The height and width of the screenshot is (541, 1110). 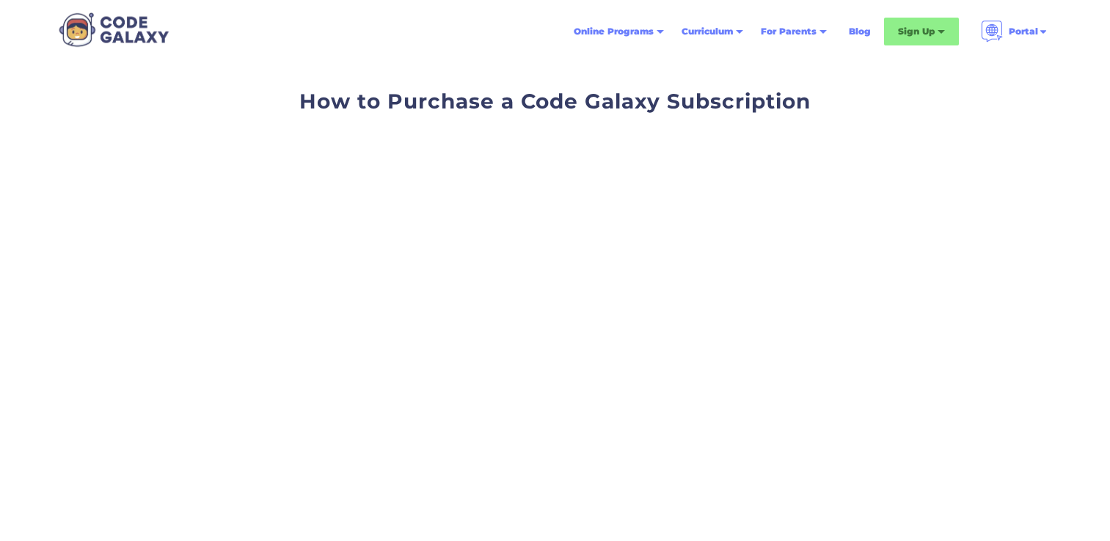 What do you see at coordinates (789, 32) in the screenshot?
I see `div: For Parents` at bounding box center [789, 32].